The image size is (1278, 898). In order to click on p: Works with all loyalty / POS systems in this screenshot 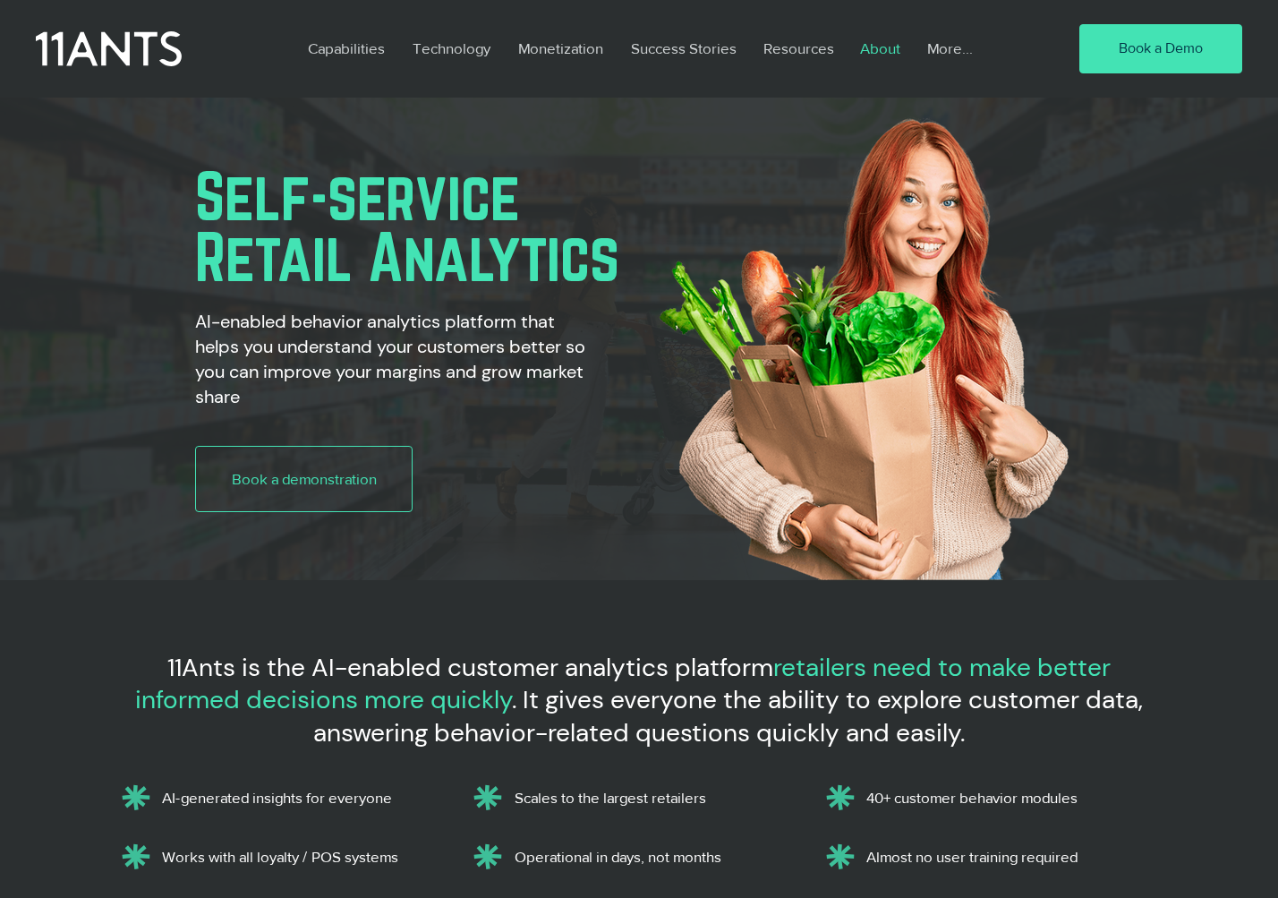, I will do `click(309, 857)`.